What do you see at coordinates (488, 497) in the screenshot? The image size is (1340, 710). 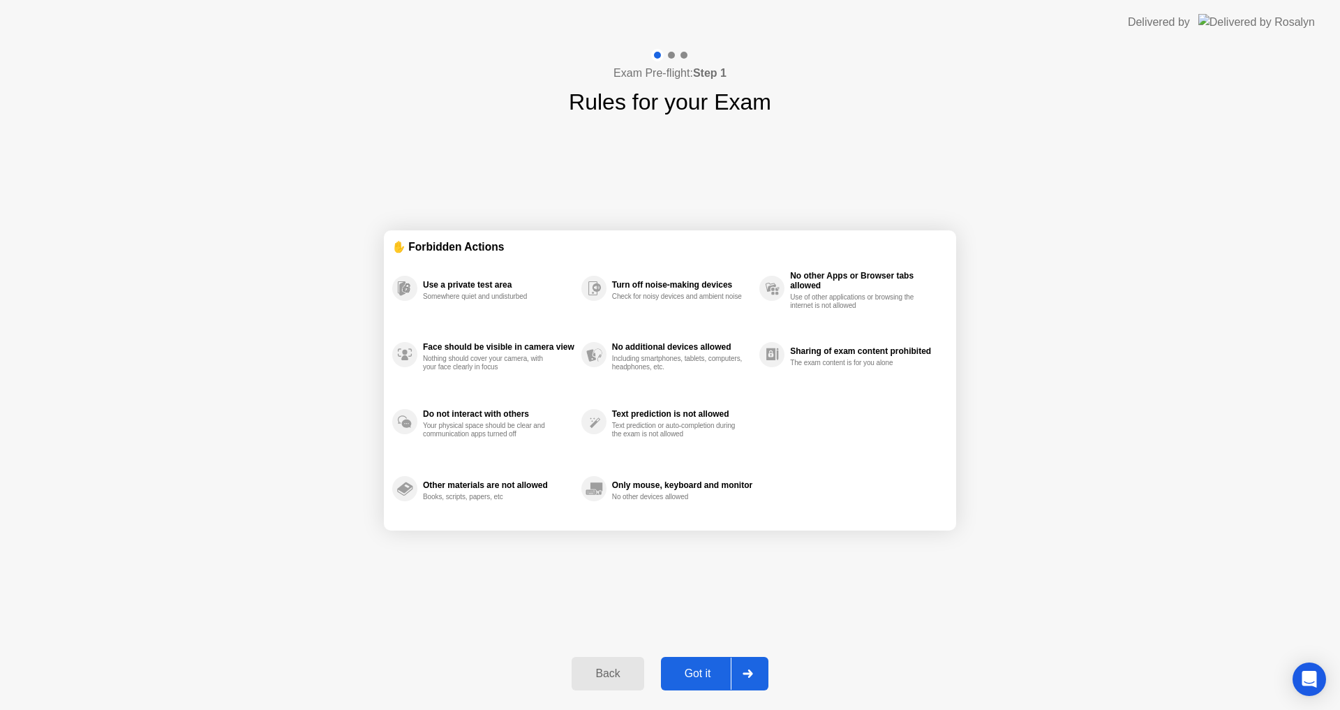 I see `div: Books, scripts, papers, etc` at bounding box center [488, 497].